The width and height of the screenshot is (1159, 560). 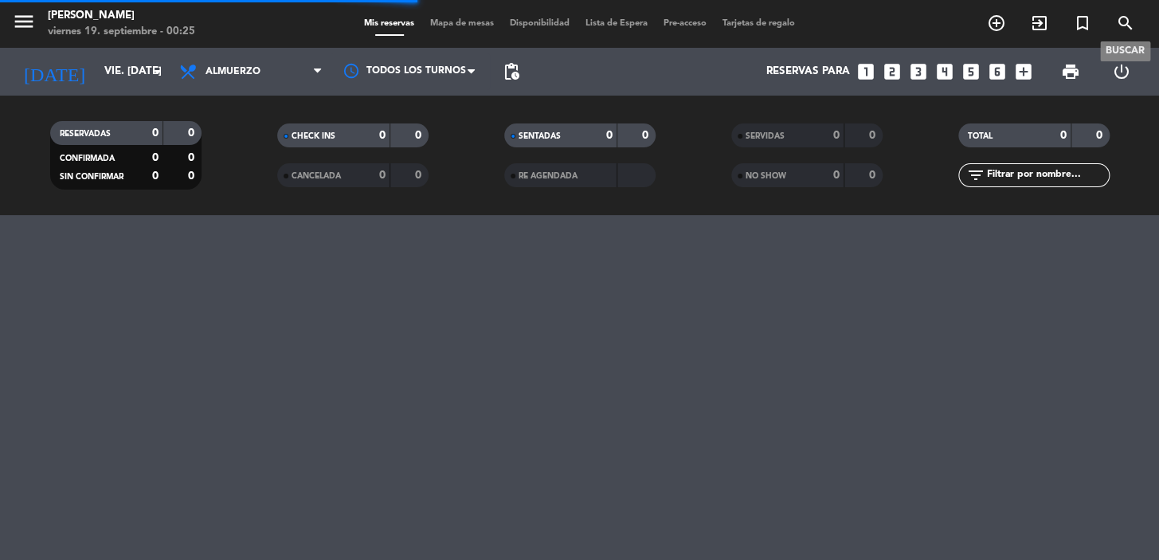 What do you see at coordinates (979, 136) in the screenshot?
I see `span: TOTAL` at bounding box center [979, 136].